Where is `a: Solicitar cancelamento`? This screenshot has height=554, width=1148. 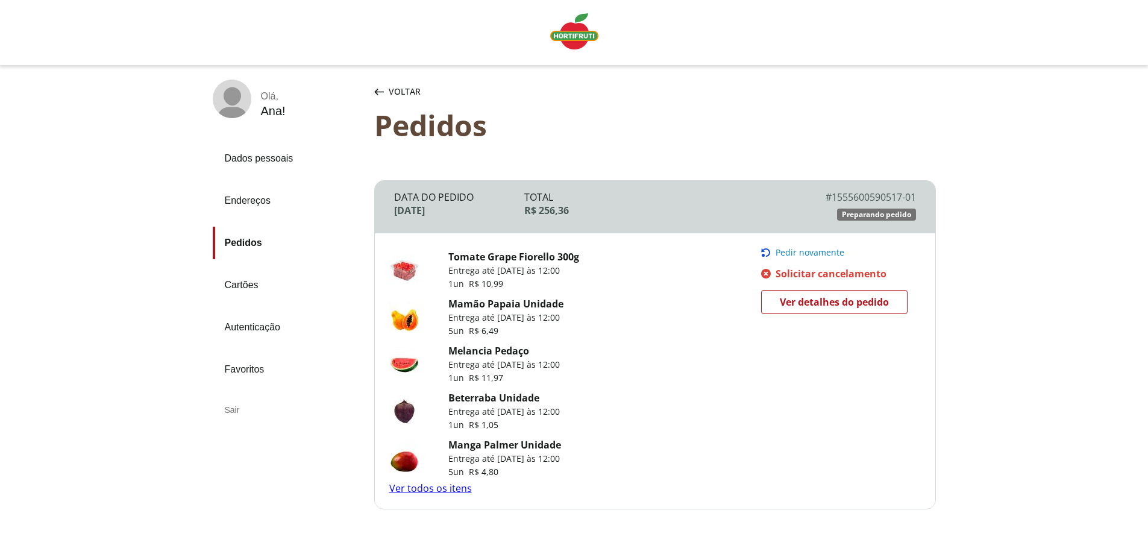
a: Solicitar cancelamento is located at coordinates (838, 273).